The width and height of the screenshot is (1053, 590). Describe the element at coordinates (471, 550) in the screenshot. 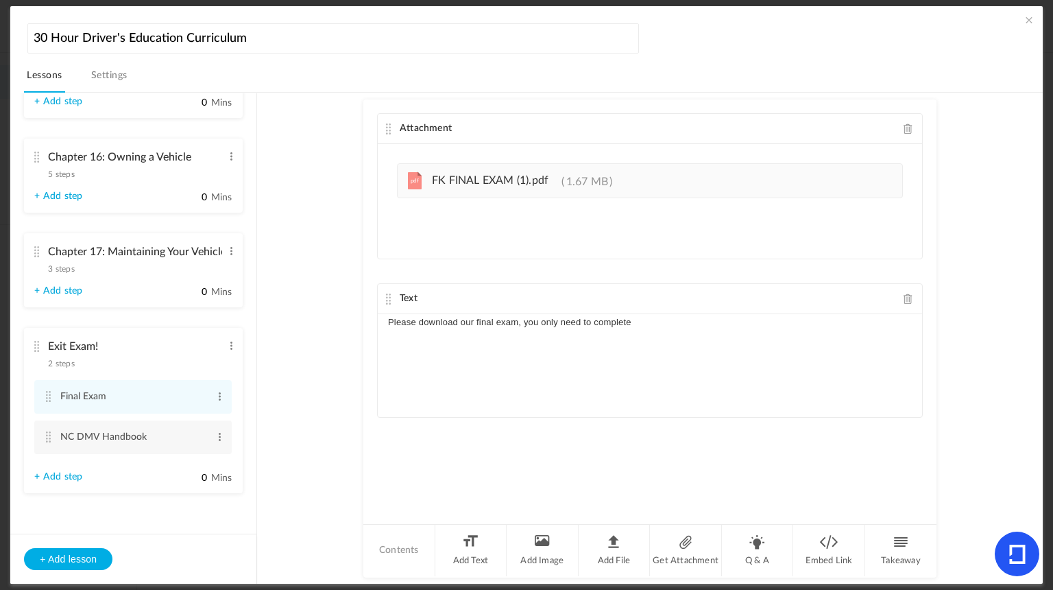

I see `li: Add Text` at that location.